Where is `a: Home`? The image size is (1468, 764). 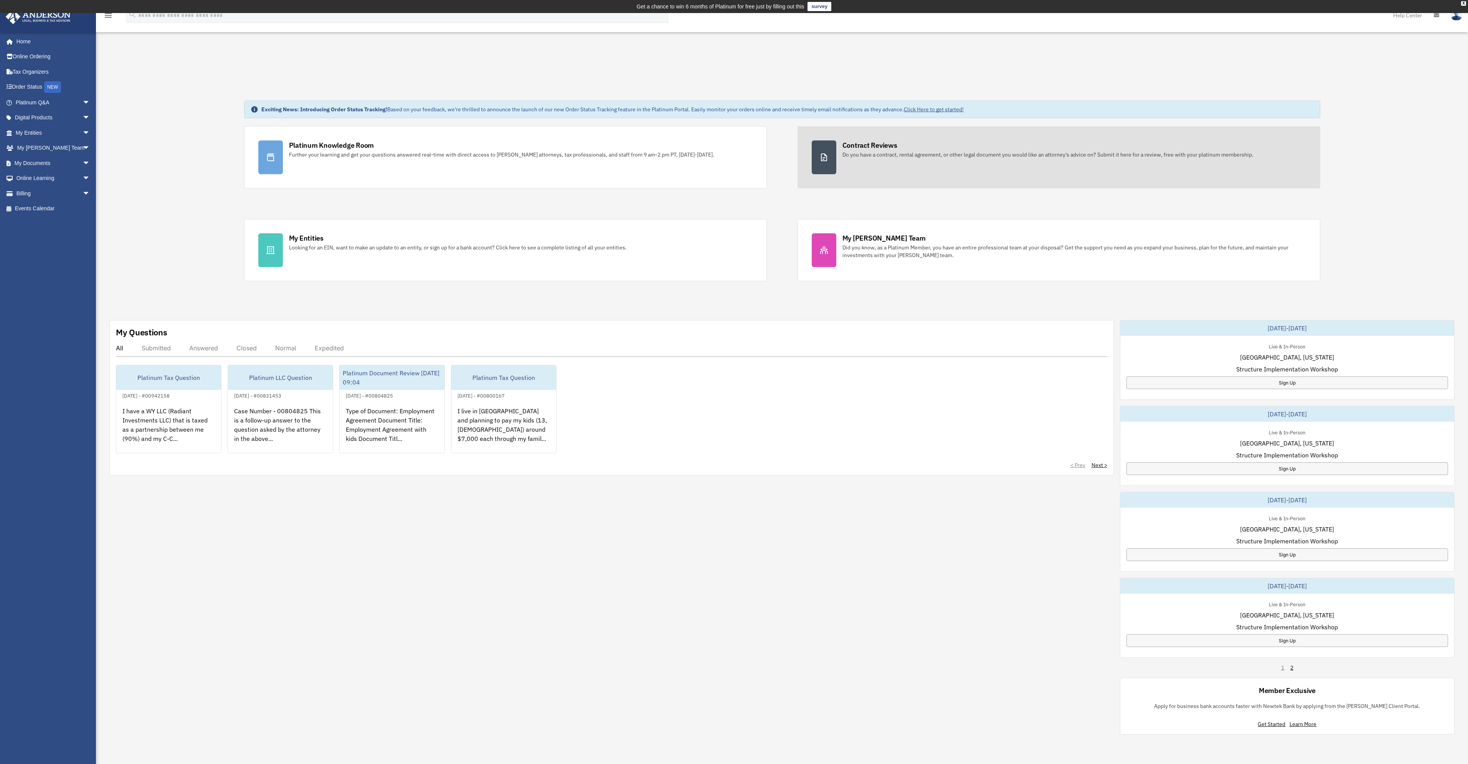 a: Home is located at coordinates (51, 41).